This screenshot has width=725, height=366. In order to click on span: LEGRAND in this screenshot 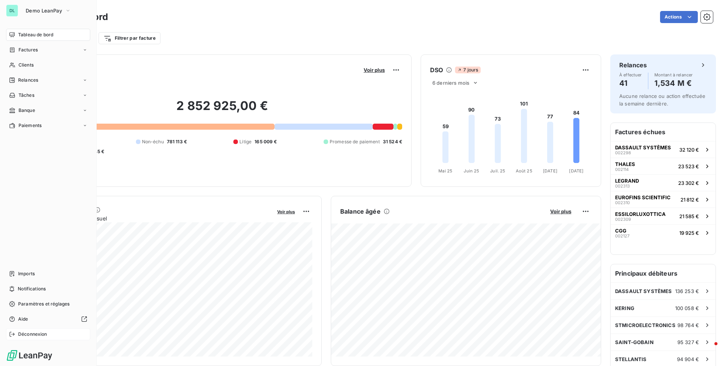, I will do `click(627, 181)`.